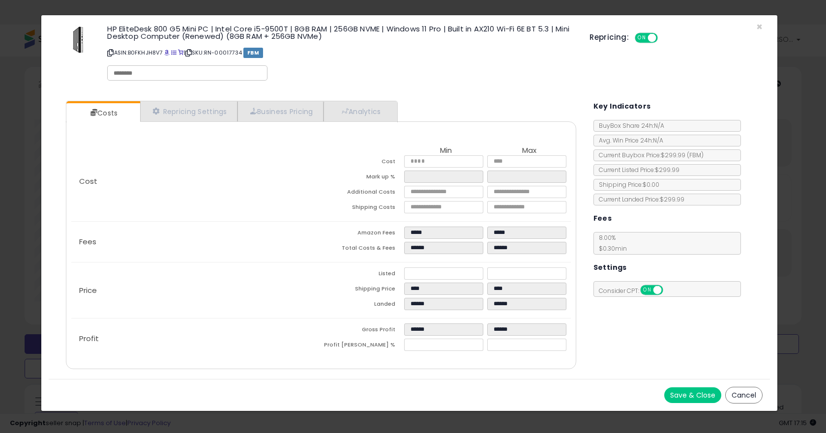 Image resolution: width=826 pixels, height=433 pixels. I want to click on a: BuyBox page, so click(167, 53).